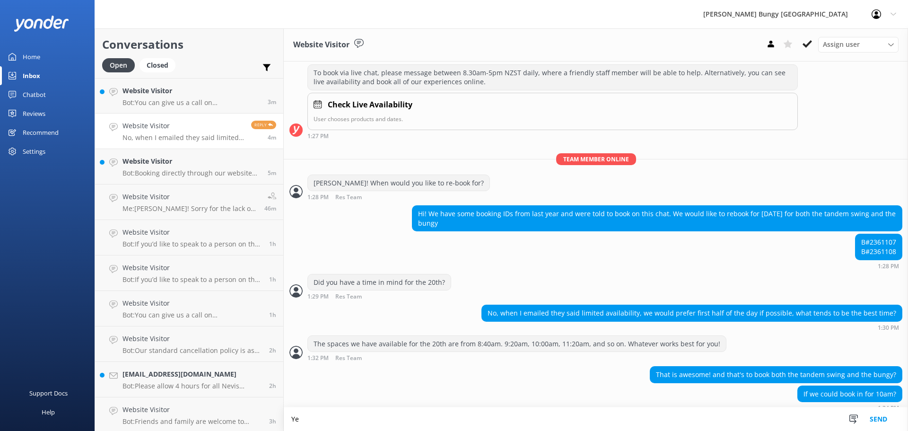  Describe the element at coordinates (370, 105) in the screenshot. I see `h4: Check Live Availability` at that location.